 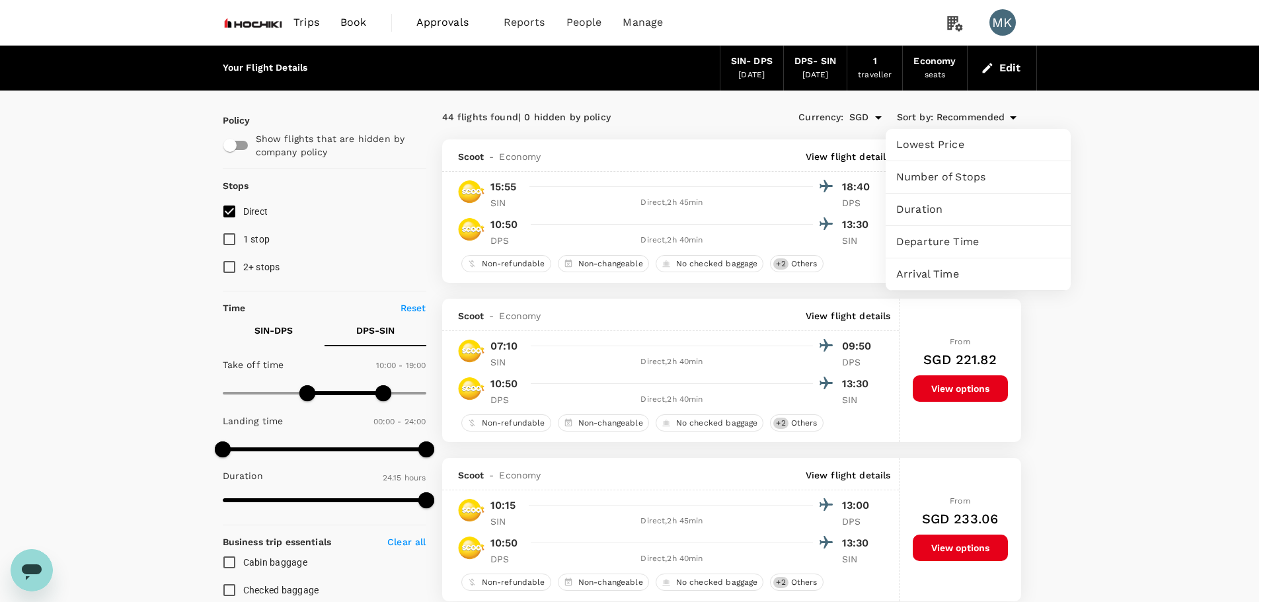 What do you see at coordinates (978, 177) in the screenshot?
I see `span: Number of Stops` at bounding box center [978, 177].